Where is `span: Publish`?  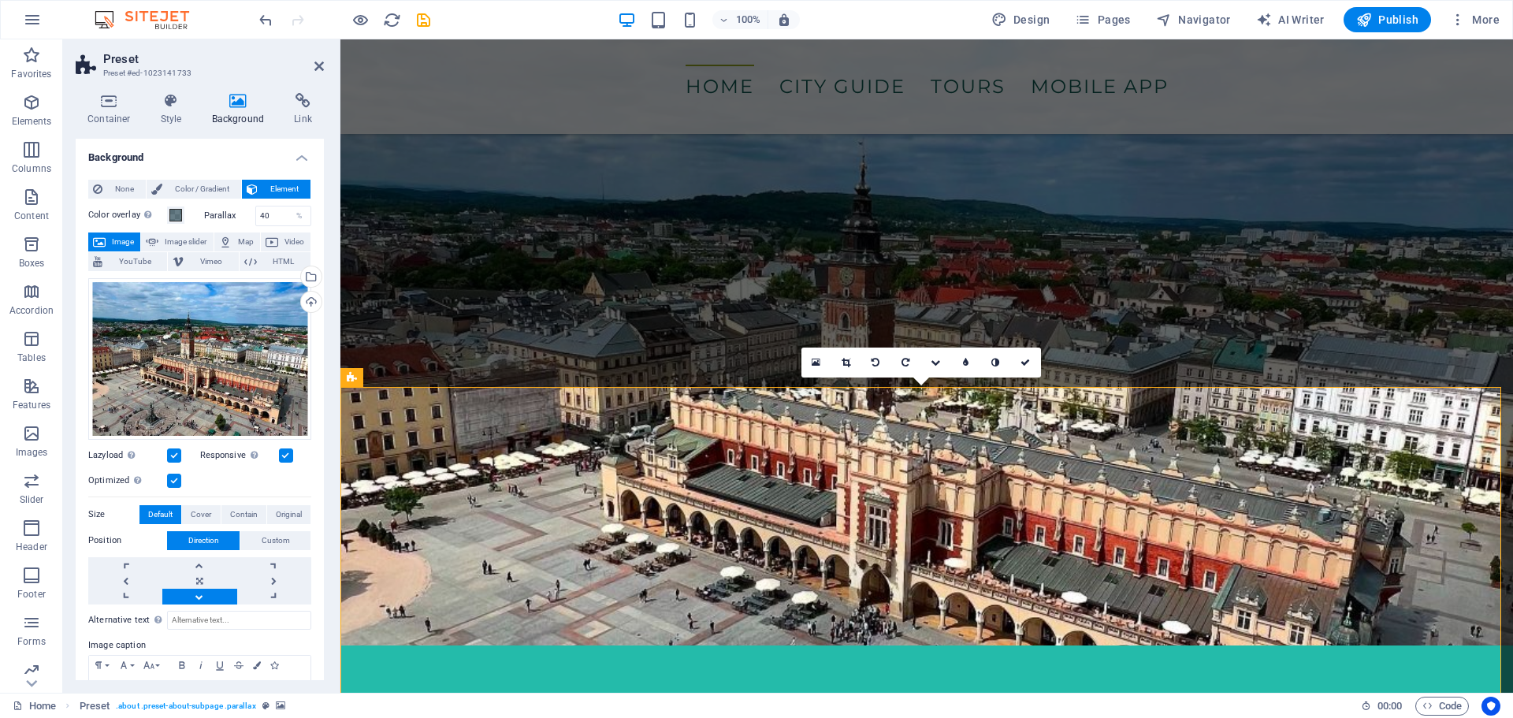 span: Publish is located at coordinates (1387, 20).